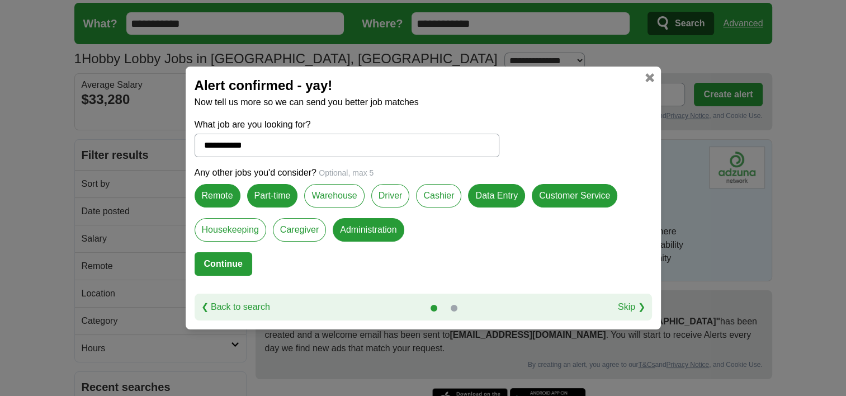  Describe the element at coordinates (368, 230) in the screenshot. I see `label: Administration` at that location.